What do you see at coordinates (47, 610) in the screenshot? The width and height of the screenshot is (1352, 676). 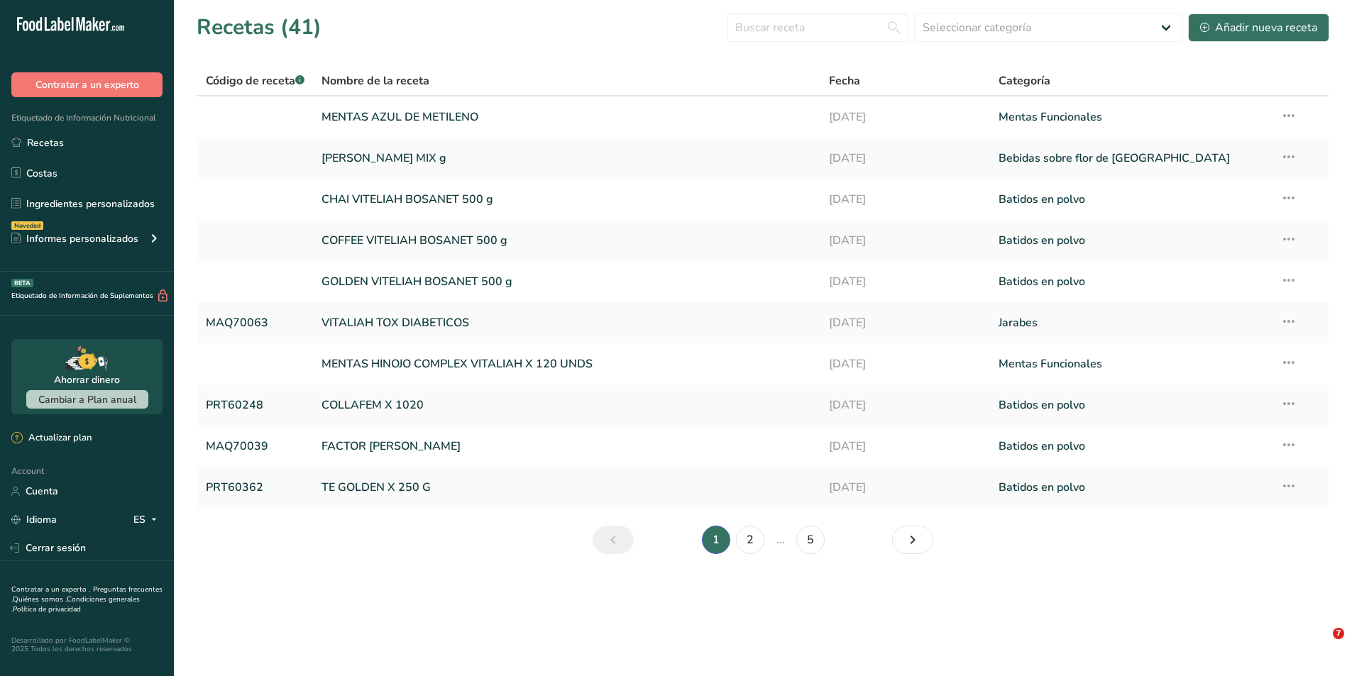 I see `a: Política de privacidad` at bounding box center [47, 610].